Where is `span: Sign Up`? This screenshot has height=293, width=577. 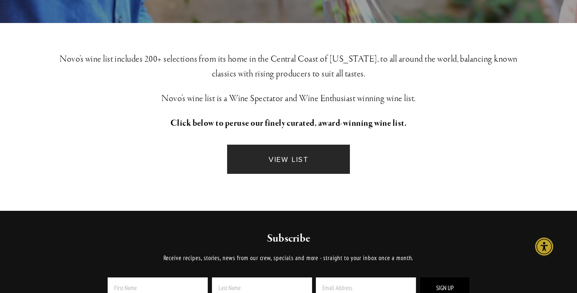 span: Sign Up is located at coordinates (445, 288).